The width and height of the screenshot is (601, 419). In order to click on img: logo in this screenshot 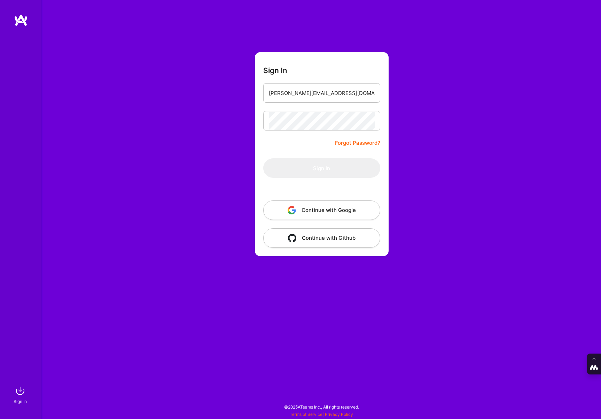, I will do `click(21, 20)`.